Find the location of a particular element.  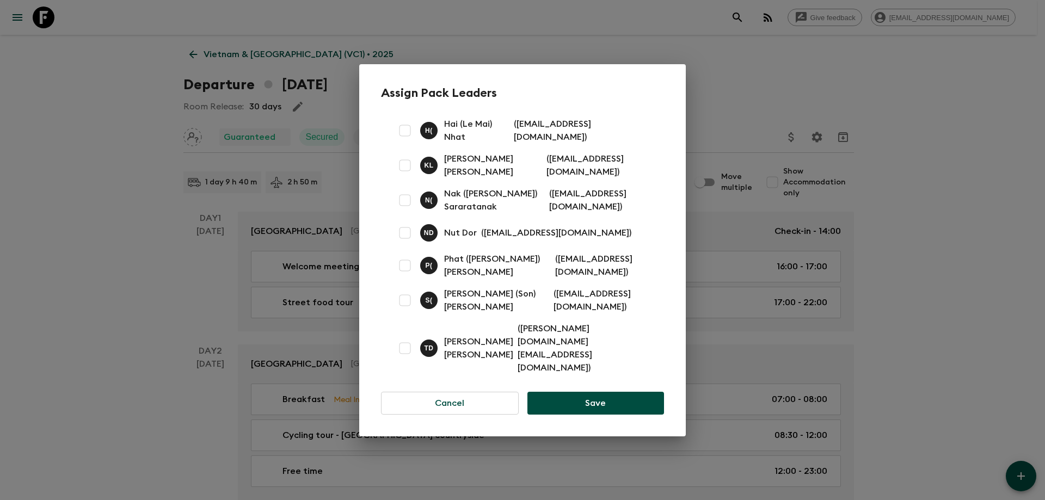

p: S ( is located at coordinates (429, 301).